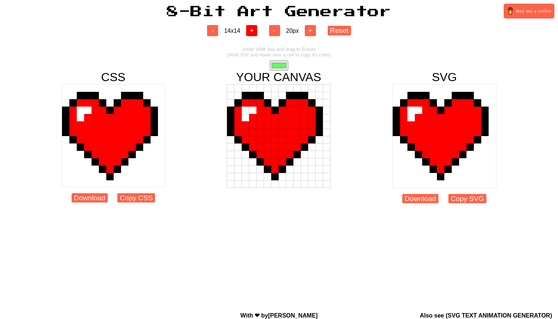  Describe the element at coordinates (339, 30) in the screenshot. I see `button: Reset` at that location.